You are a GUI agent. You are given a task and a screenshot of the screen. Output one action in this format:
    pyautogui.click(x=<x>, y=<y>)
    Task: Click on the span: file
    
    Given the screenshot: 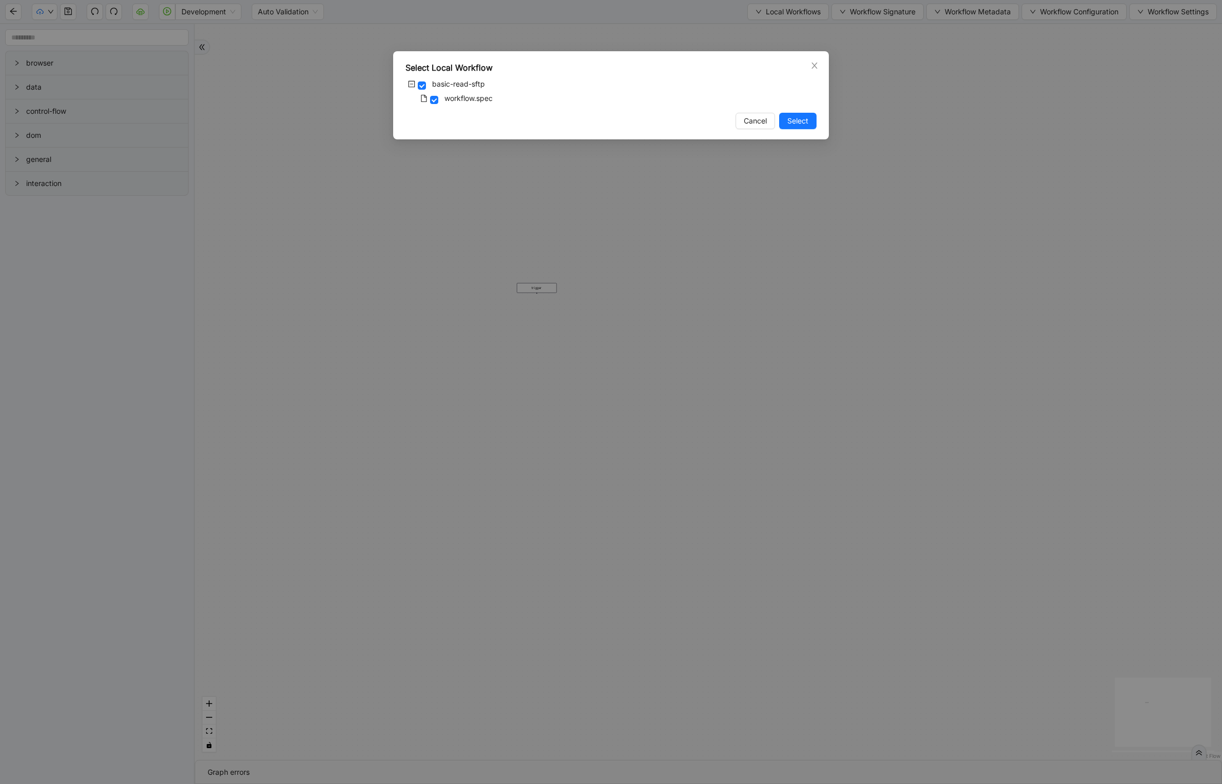 What is the action you would take?
    pyautogui.click(x=424, y=98)
    